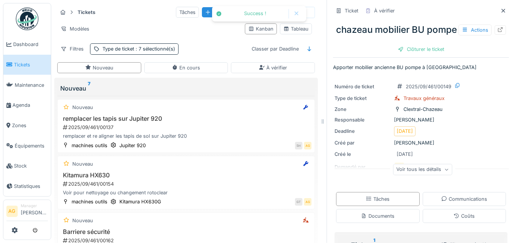 The height and width of the screenshot is (243, 518). I want to click on strong: Tickets, so click(86, 12).